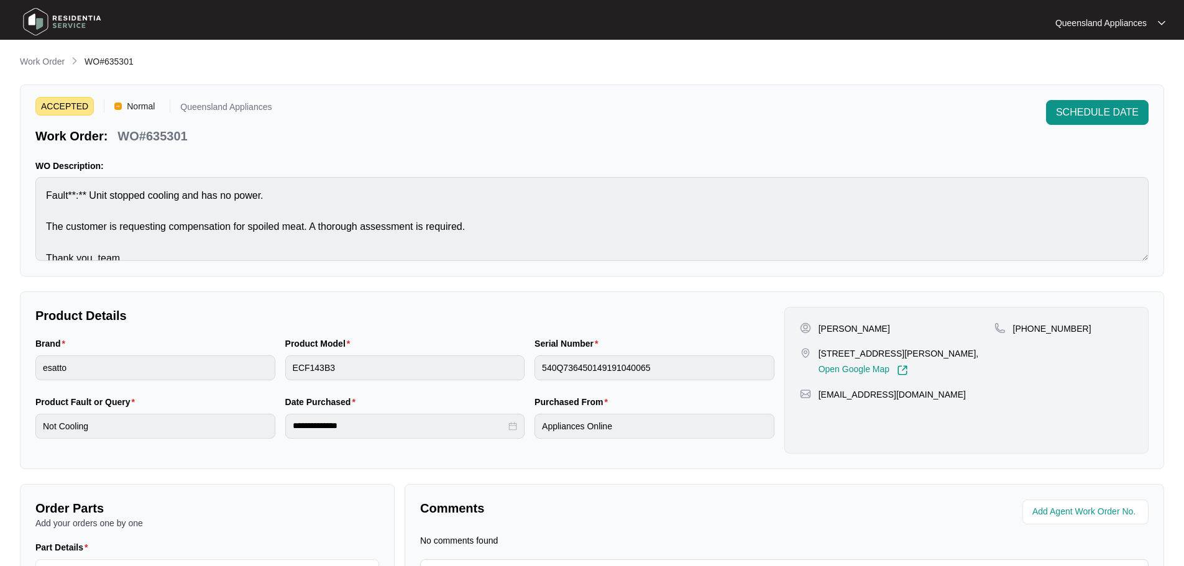 The height and width of the screenshot is (566, 1184). Describe the element at coordinates (654, 426) in the screenshot. I see `input: Purchased From` at that location.